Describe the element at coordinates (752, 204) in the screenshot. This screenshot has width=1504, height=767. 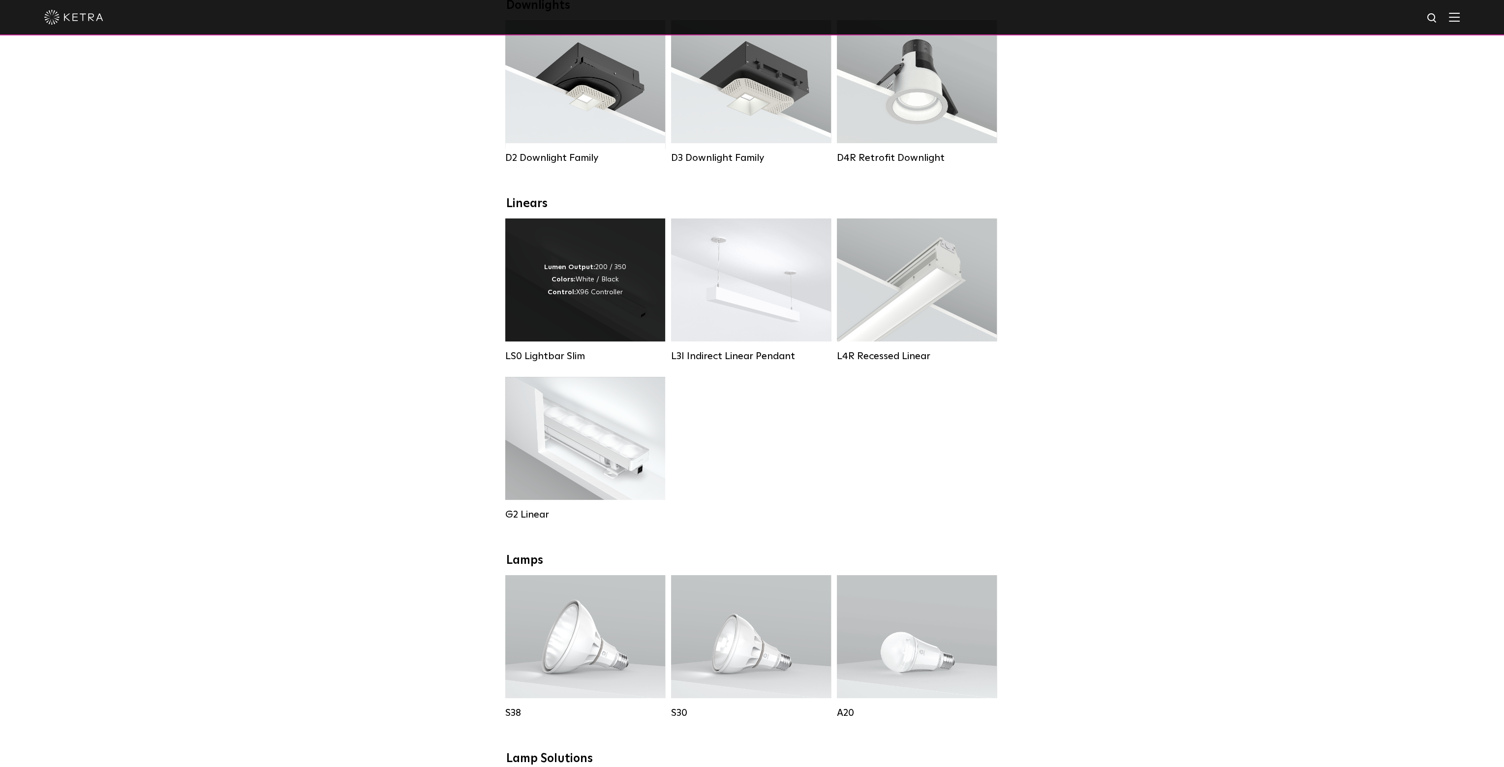
I see `div: Linears` at that location.